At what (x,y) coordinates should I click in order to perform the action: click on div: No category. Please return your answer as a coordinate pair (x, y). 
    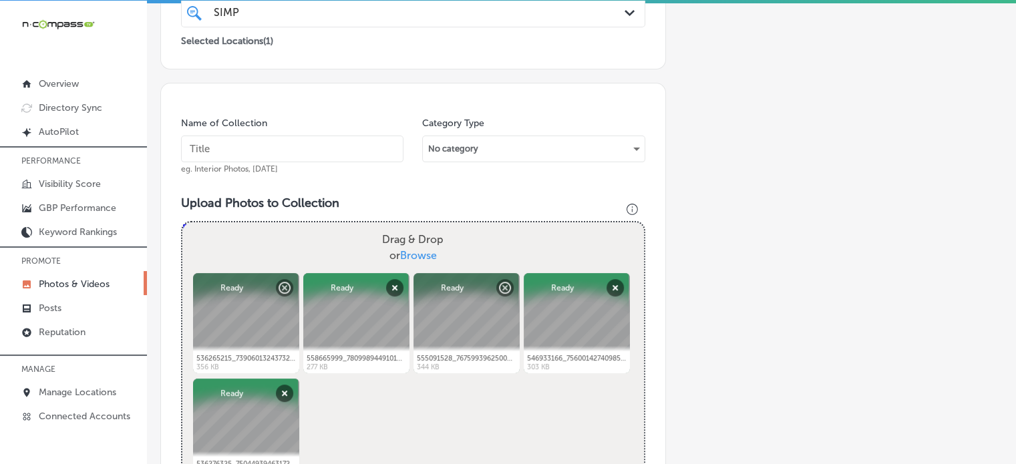
    Looking at the image, I should click on (533, 149).